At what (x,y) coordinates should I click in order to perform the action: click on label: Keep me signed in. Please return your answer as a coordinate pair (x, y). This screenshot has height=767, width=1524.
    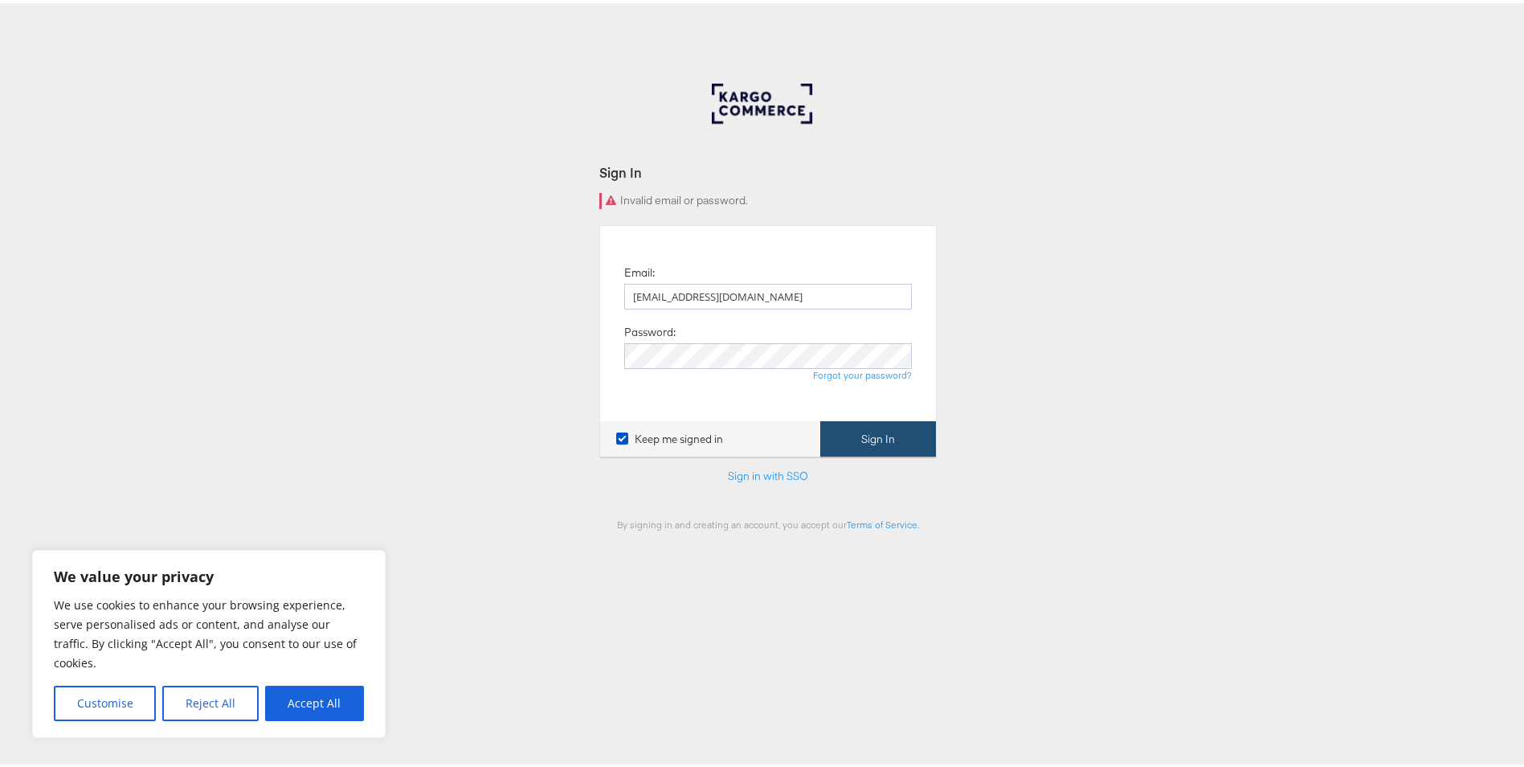
    Looking at the image, I should click on (669, 436).